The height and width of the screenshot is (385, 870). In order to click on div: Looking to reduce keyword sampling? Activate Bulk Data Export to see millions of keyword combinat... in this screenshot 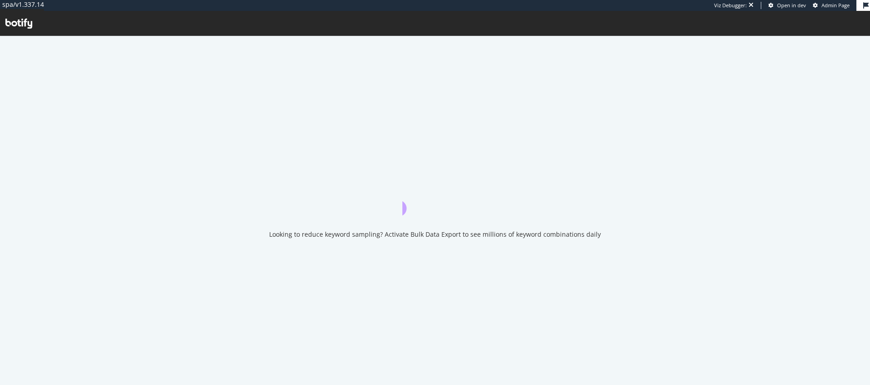, I will do `click(435, 234)`.